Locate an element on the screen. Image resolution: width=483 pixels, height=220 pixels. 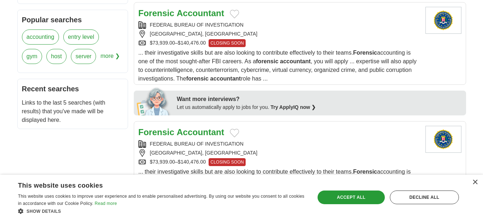
div: Want more interviews? is located at coordinates (319, 99).